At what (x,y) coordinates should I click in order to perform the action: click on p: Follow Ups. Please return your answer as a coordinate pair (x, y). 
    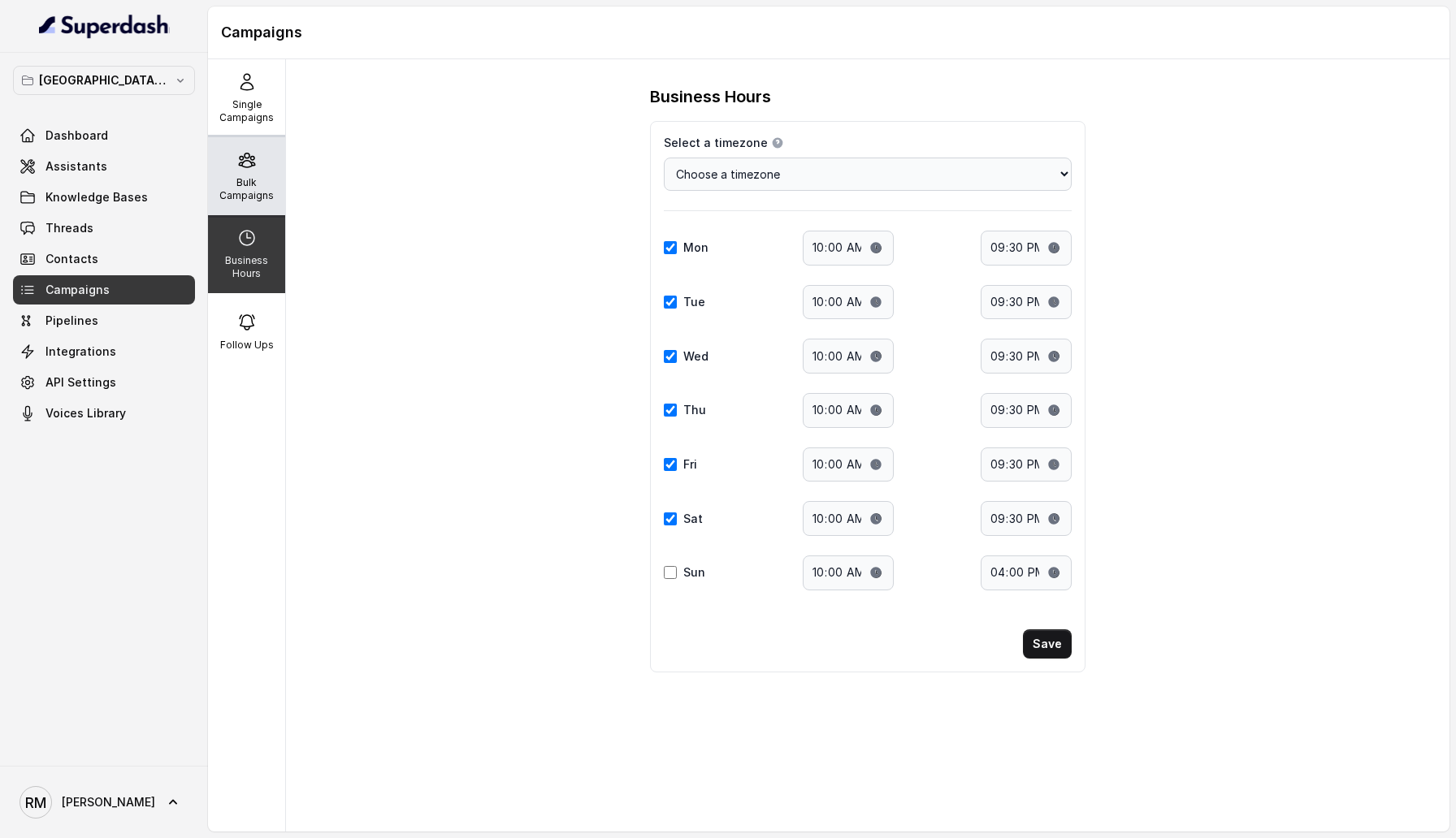
    Looking at the image, I should click on (247, 345).